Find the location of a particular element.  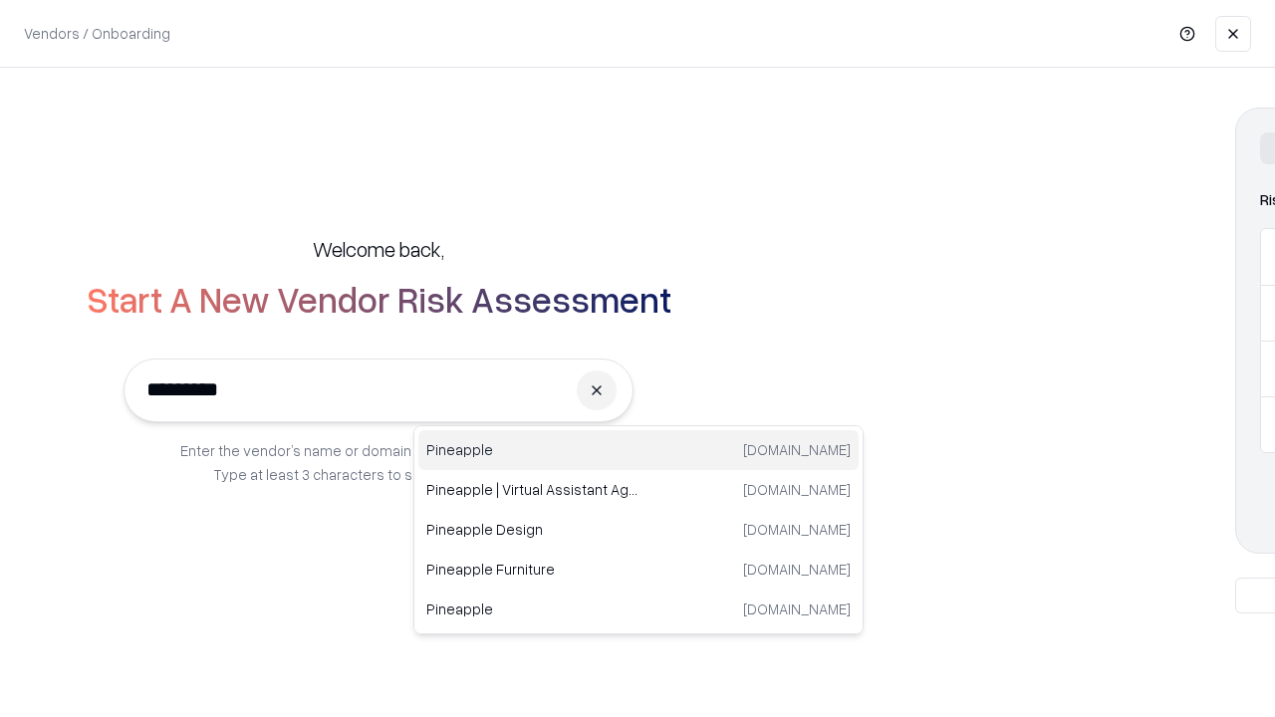

p: Vendors / Onboarding is located at coordinates (97, 33).